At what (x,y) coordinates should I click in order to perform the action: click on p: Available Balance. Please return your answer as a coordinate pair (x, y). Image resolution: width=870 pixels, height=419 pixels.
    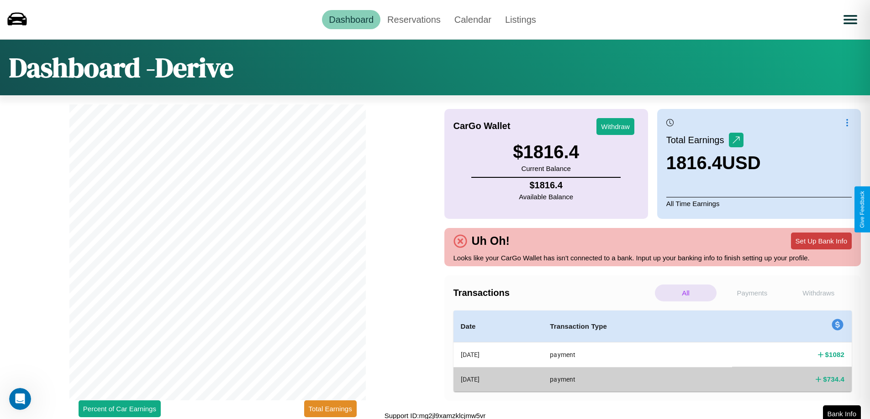
    Looking at the image, I should click on (545, 197).